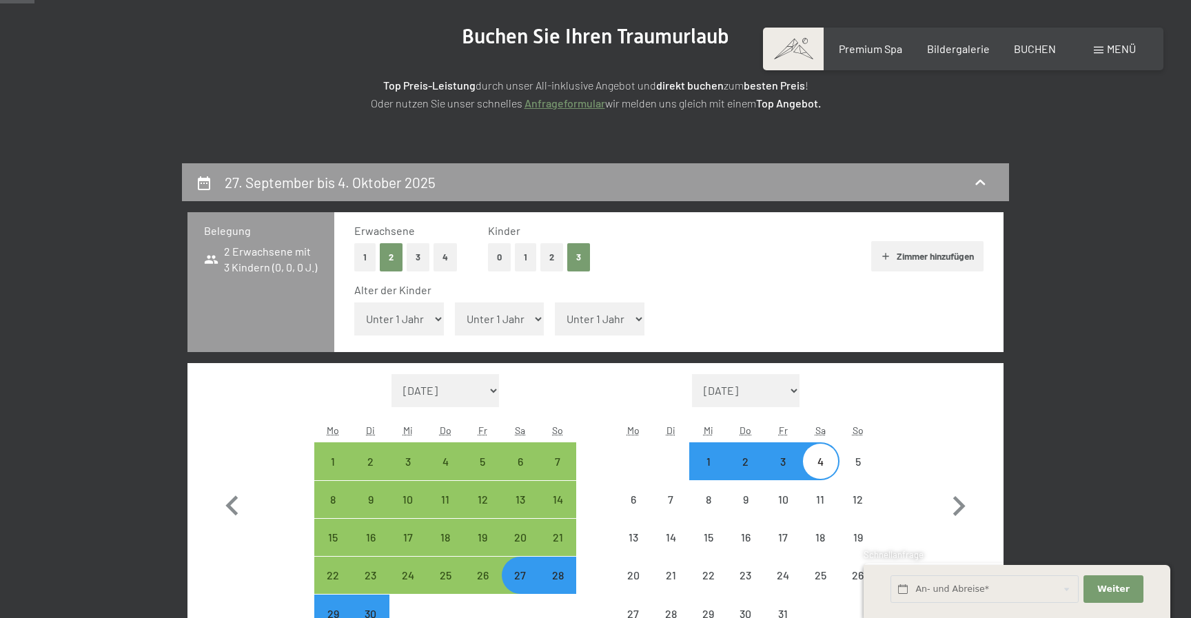 The height and width of the screenshot is (618, 1191). Describe the element at coordinates (333, 537) in the screenshot. I see `div: Mon Sep 15 2025` at that location.